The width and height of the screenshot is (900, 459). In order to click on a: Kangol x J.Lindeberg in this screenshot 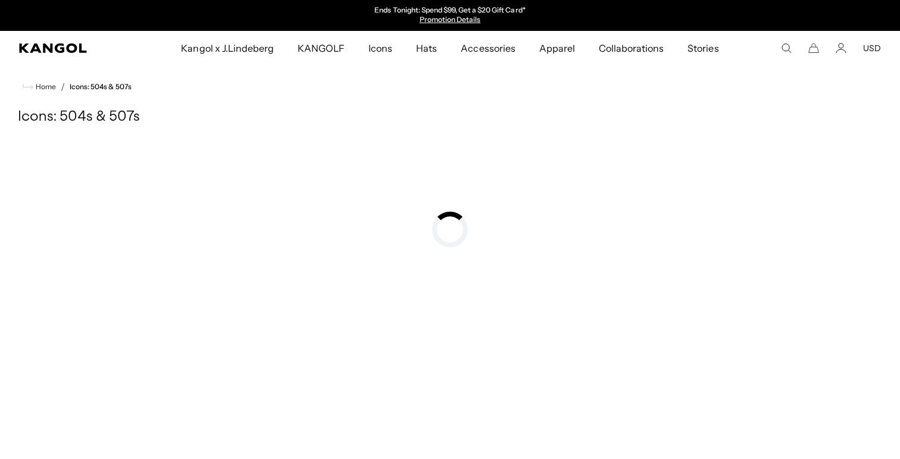, I will do `click(227, 48)`.